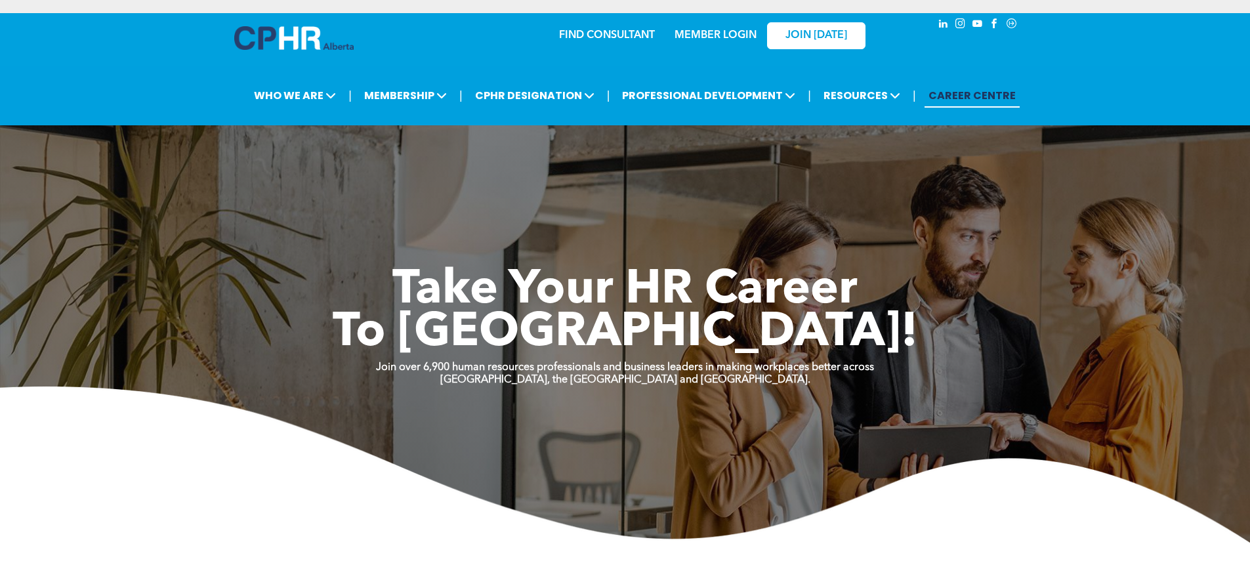  Describe the element at coordinates (971, 95) in the screenshot. I see `a: CAREER CENTRE` at that location.